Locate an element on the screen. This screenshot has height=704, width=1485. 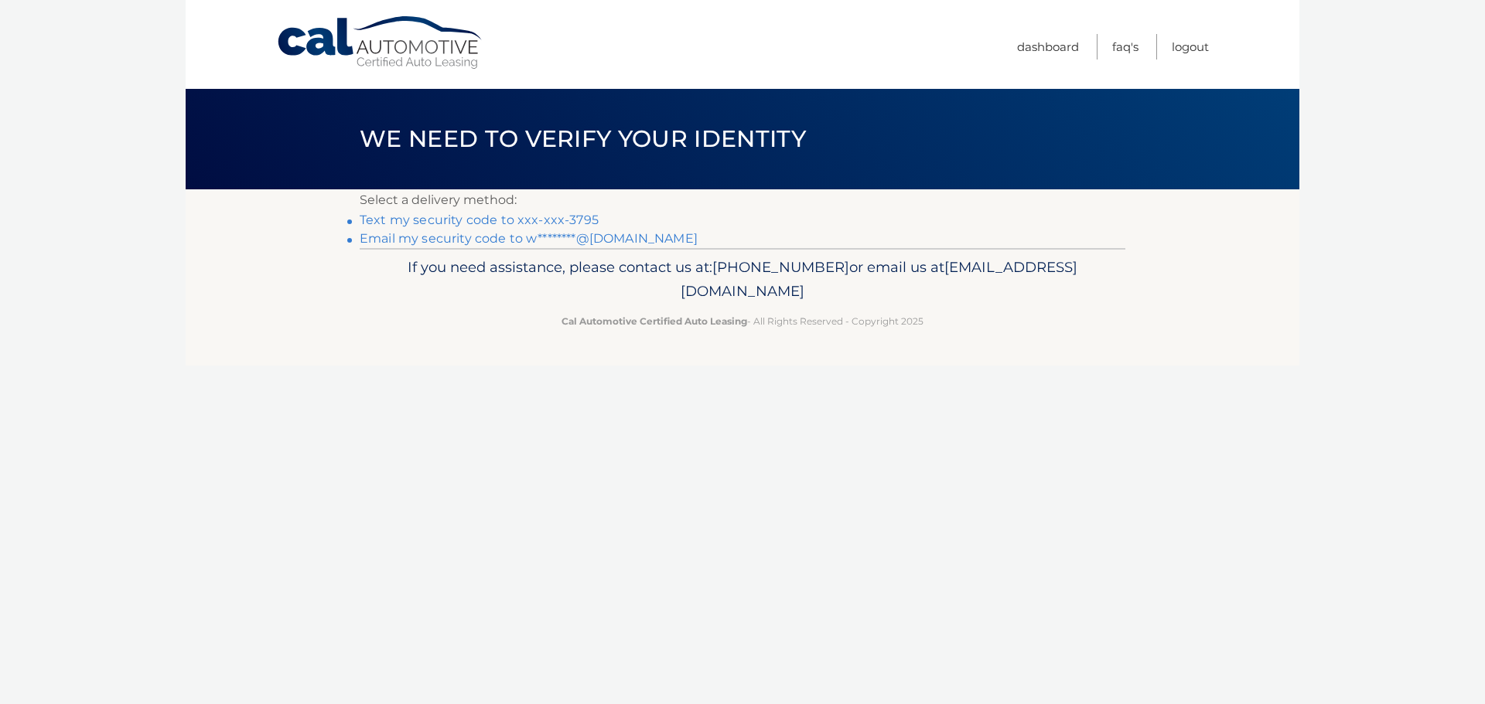
p: - All Rights Reserved - Copyright 2025 is located at coordinates (742, 321).